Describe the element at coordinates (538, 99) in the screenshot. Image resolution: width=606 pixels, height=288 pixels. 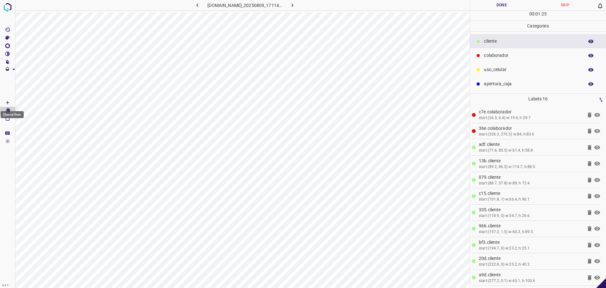
I see `p: Labels 16` at that location.